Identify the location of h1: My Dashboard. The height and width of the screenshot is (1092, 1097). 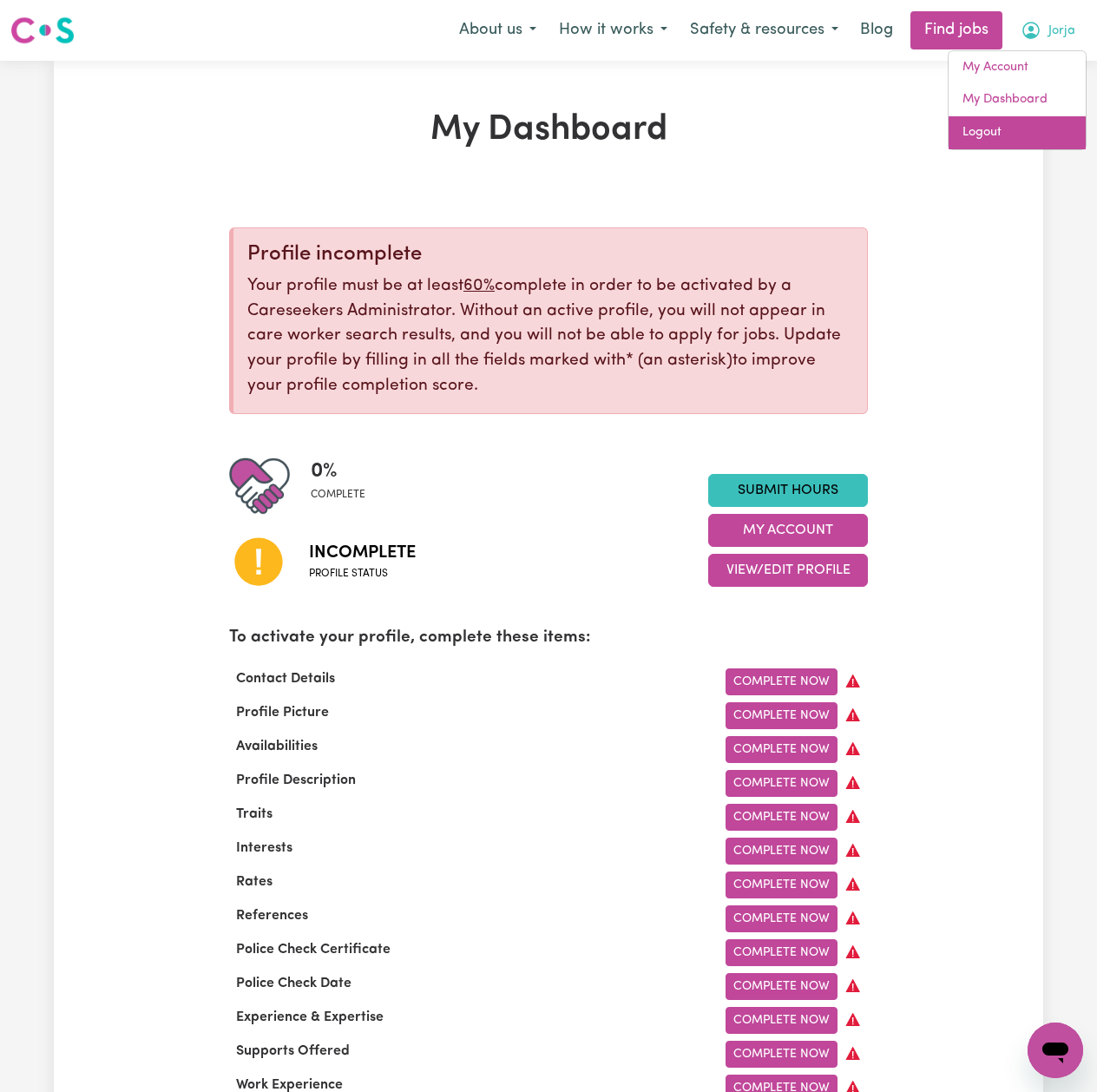
(549, 130).